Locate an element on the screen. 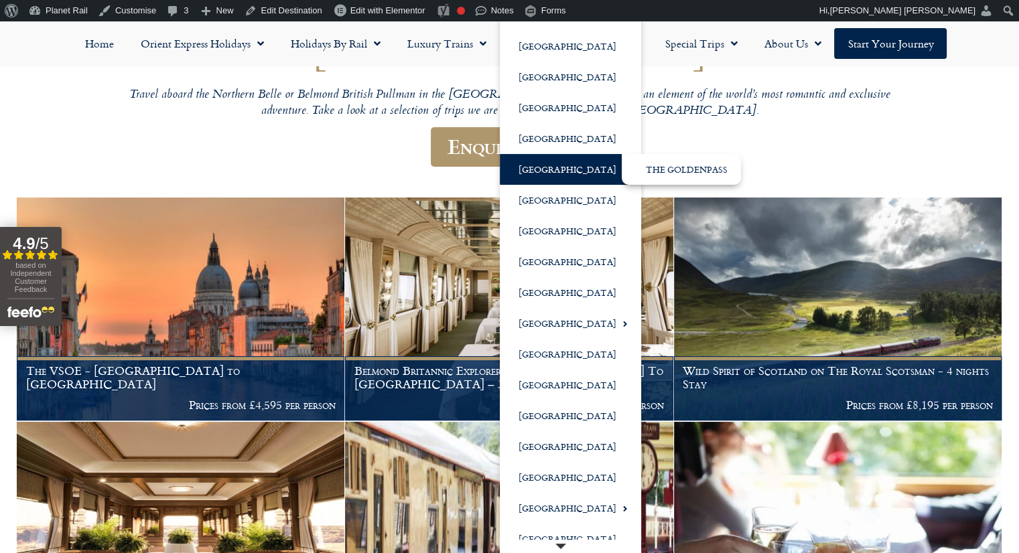 Image resolution: width=1019 pixels, height=553 pixels. a: Luxury Trains is located at coordinates (447, 44).